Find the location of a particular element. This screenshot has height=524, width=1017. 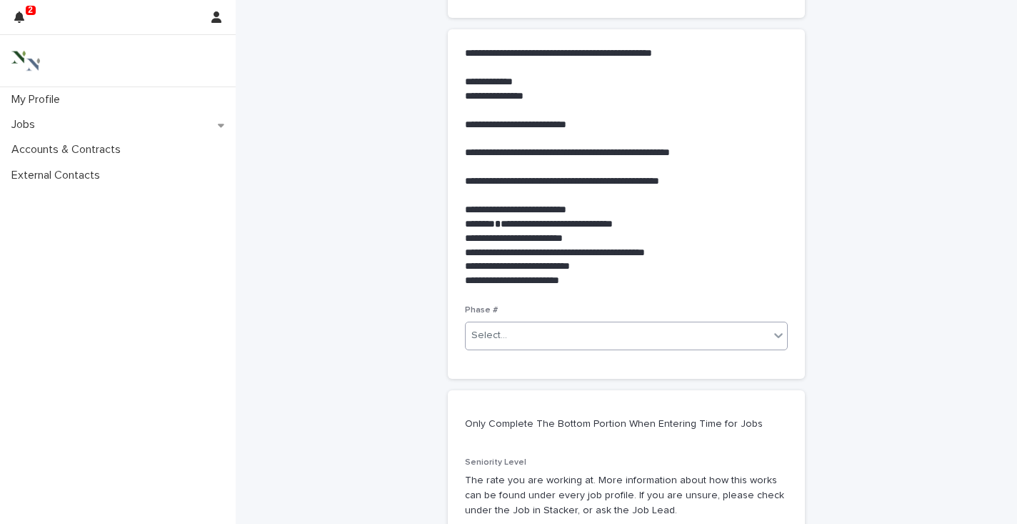

p: My Profile is located at coordinates (39, 99).